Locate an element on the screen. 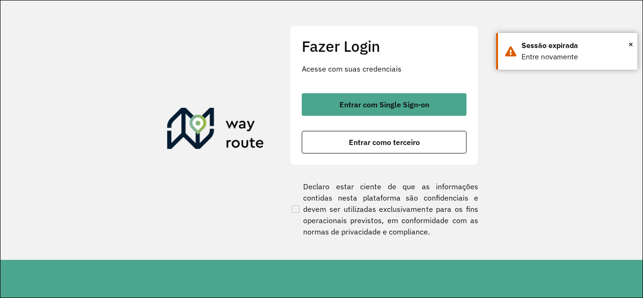  span: Entrar como terceiro is located at coordinates (384, 142).